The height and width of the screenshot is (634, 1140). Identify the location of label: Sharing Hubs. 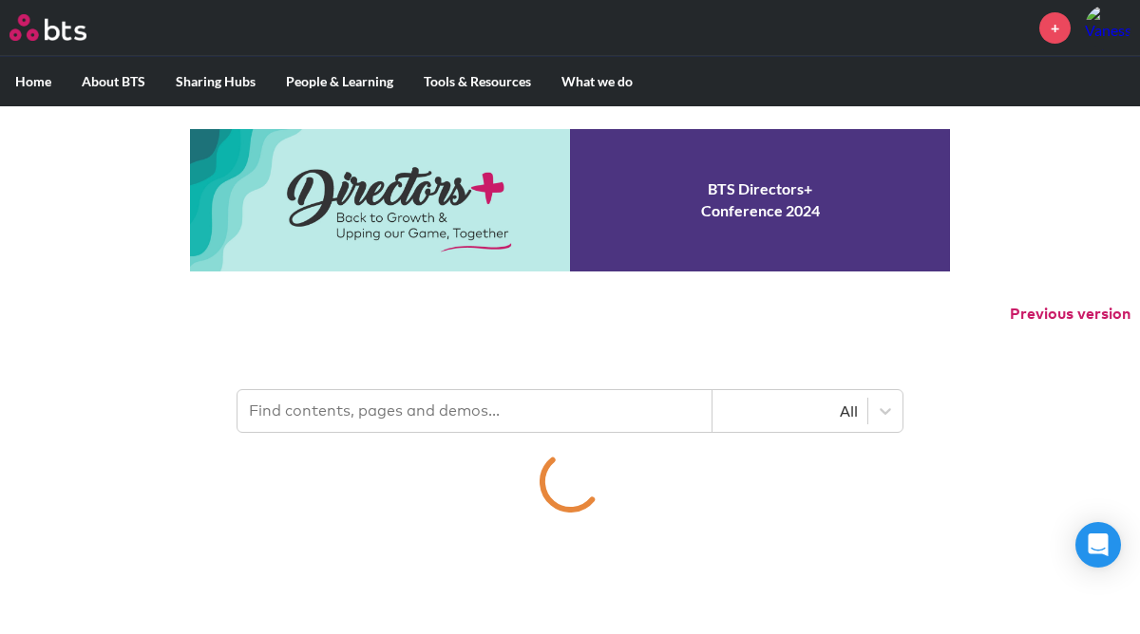
(216, 82).